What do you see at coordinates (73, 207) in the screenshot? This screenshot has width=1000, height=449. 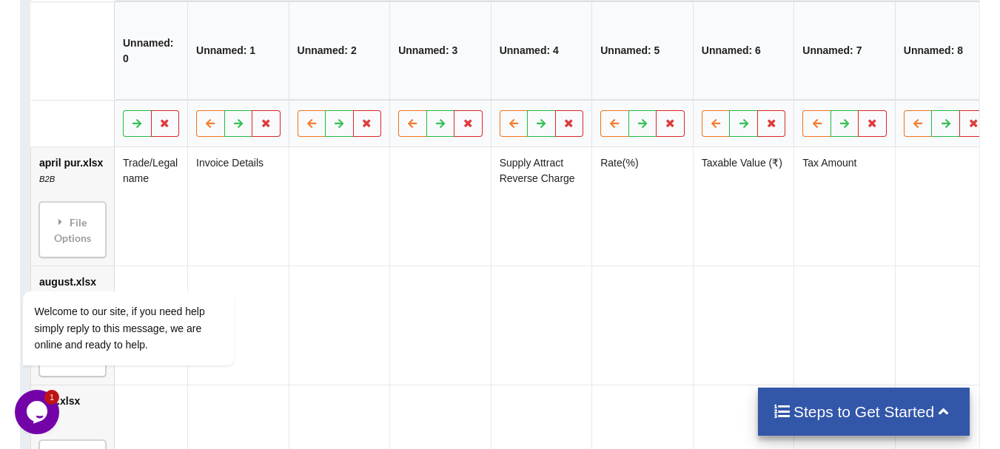 I see `td: april pur.xlsx` at bounding box center [73, 207].